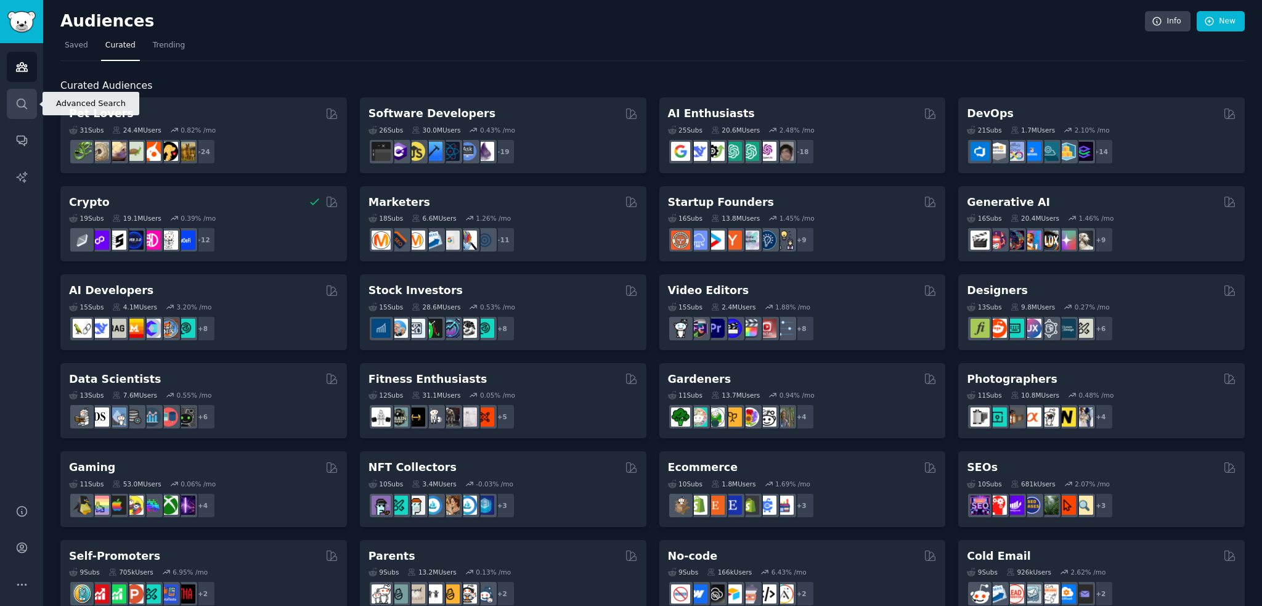 The width and height of the screenshot is (1262, 606). Describe the element at coordinates (715, 594) in the screenshot. I see `img: NoCodeSaaS` at that location.